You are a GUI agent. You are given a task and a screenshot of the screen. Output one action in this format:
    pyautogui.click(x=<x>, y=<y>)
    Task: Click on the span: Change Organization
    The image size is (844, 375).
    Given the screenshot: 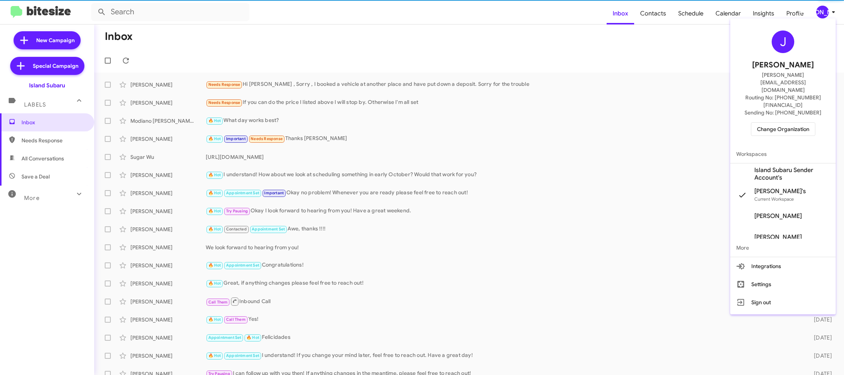 What is the action you would take?
    pyautogui.click(x=783, y=129)
    